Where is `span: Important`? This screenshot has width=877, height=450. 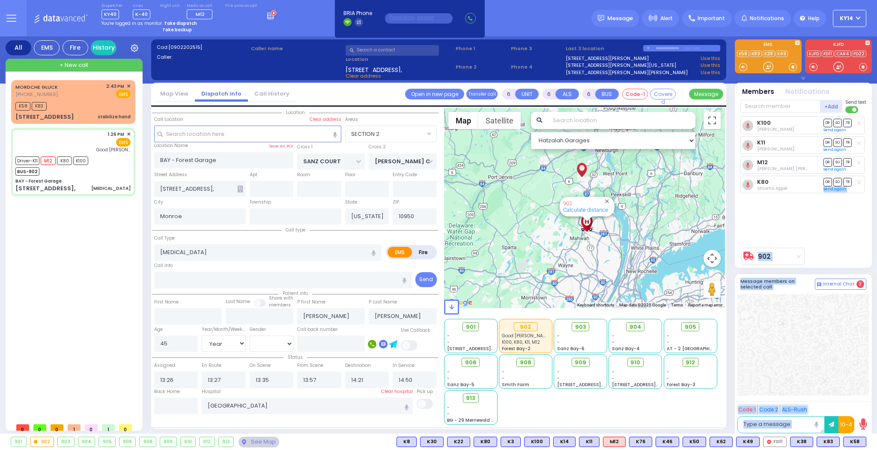
span: Important is located at coordinates (711, 18).